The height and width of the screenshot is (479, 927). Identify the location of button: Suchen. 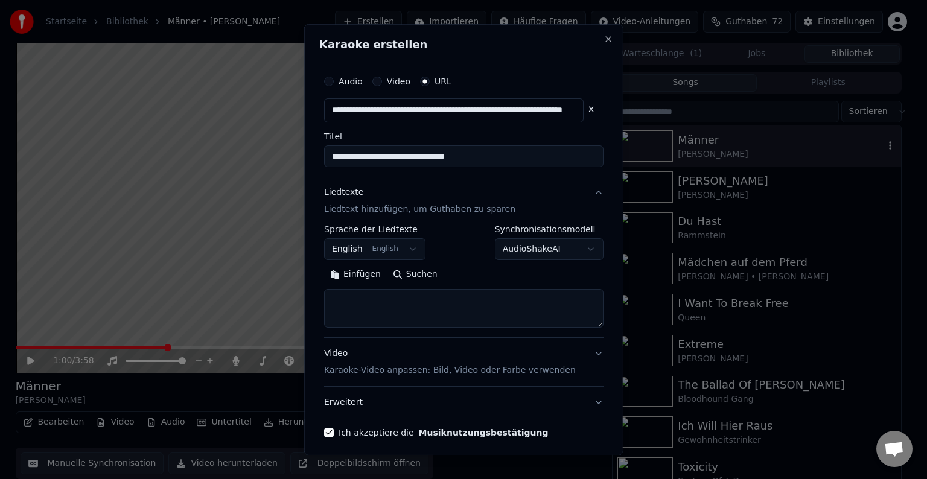
(415, 275).